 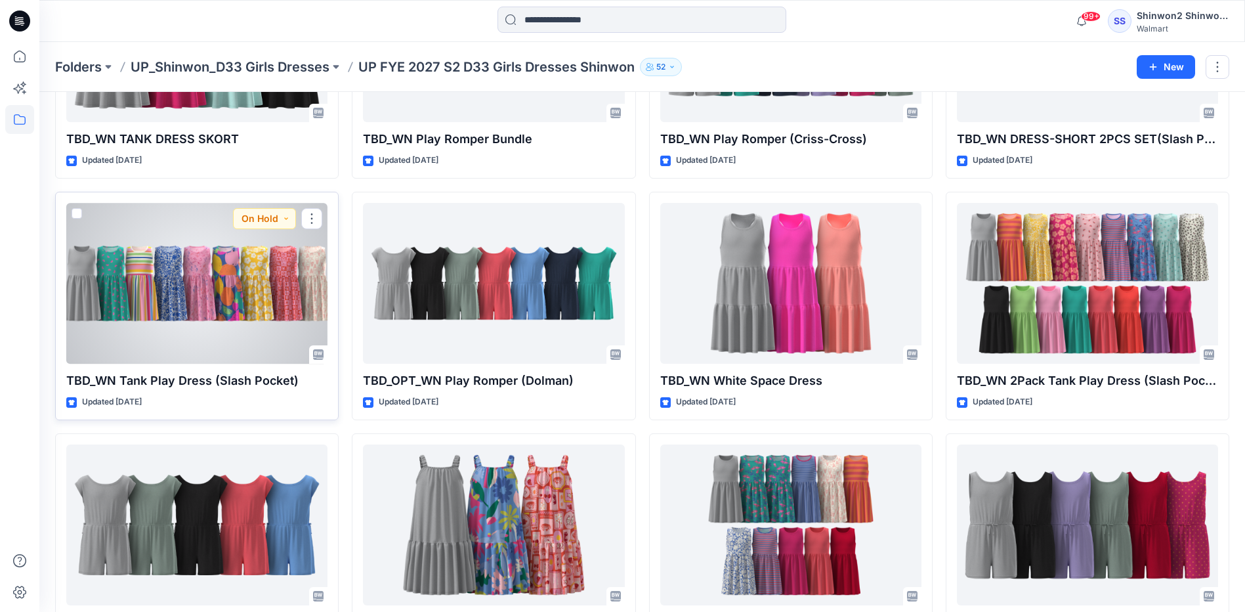 What do you see at coordinates (1183, 16) in the screenshot?
I see `div: Shinwon2 Shinwon2` at bounding box center [1183, 16].